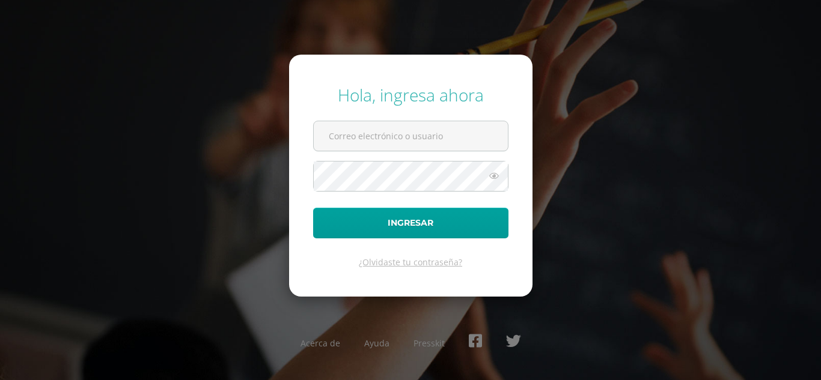  Describe the element at coordinates (410, 223) in the screenshot. I see `button: Ingresar` at that location.